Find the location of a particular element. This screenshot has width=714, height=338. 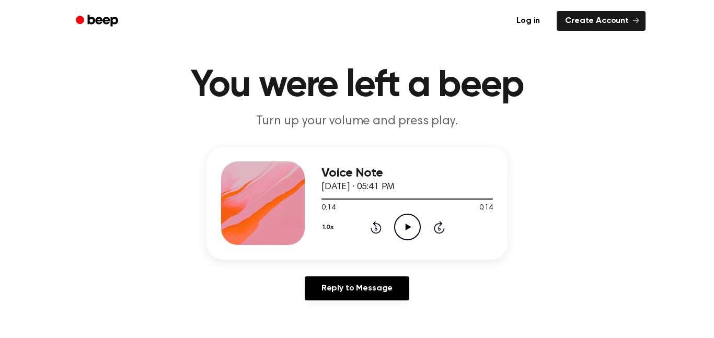

p: Turn up your volume and press play. is located at coordinates (357, 121).